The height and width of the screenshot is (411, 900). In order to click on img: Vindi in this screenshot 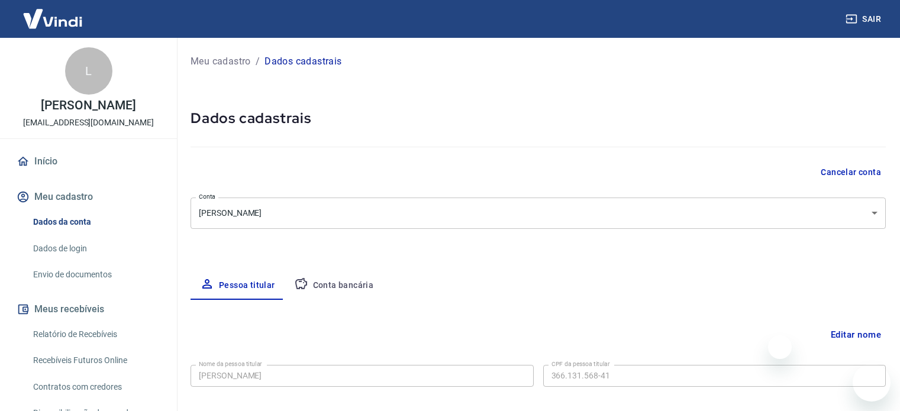, I will do `click(53, 18)`.